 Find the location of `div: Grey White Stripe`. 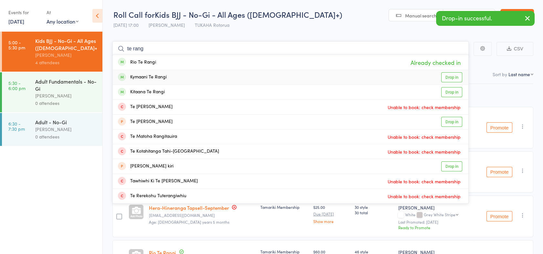

div: Grey White Stripe is located at coordinates (439, 214).